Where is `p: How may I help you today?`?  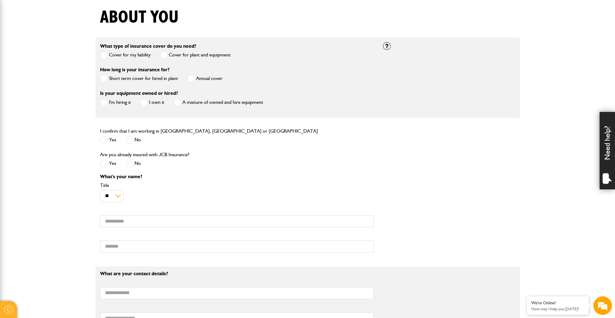
p: How may I help you today? is located at coordinates (557, 308).